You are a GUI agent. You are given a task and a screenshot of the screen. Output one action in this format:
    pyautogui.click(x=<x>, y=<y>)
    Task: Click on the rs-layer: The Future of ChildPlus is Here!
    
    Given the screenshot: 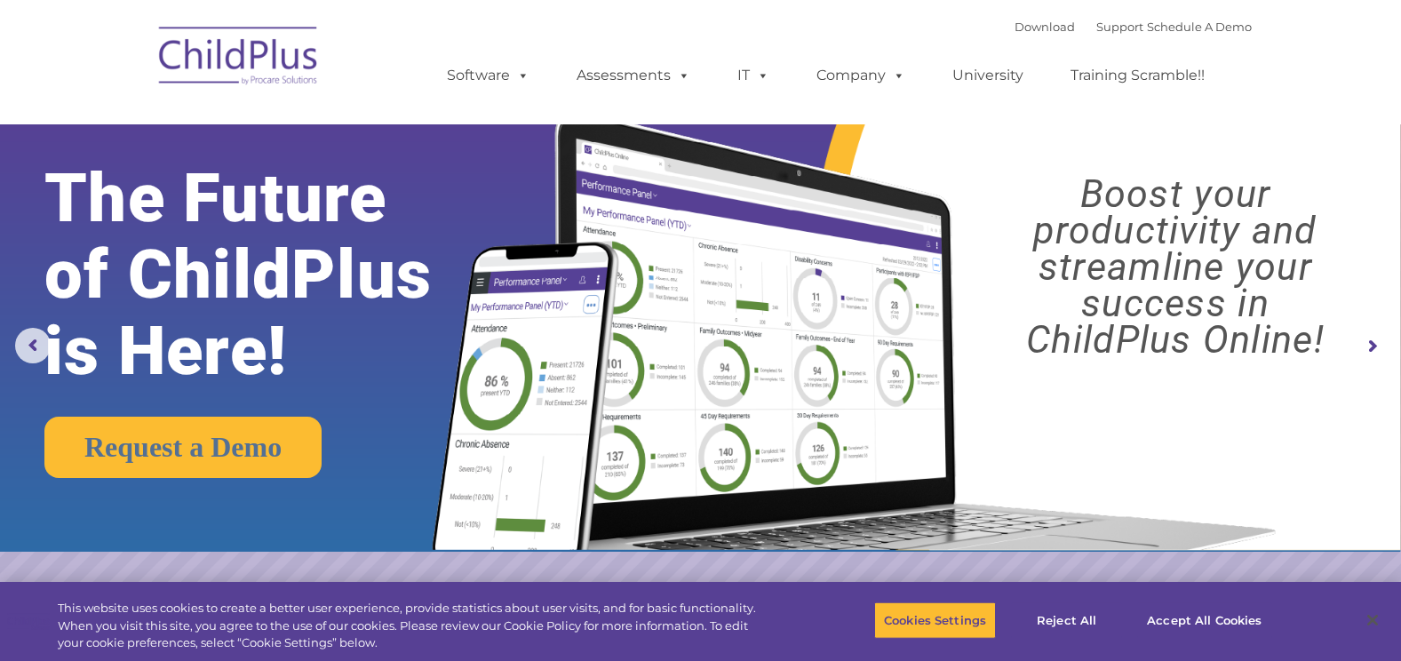 What is the action you would take?
    pyautogui.click(x=268, y=275)
    